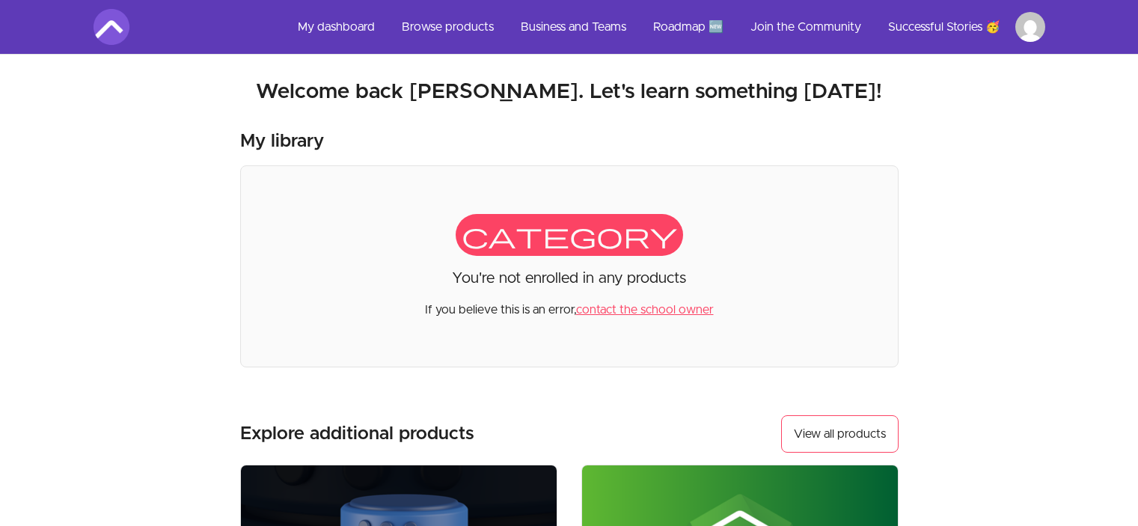 This screenshot has width=1138, height=526. I want to click on a: Business and Teams, so click(573, 27).